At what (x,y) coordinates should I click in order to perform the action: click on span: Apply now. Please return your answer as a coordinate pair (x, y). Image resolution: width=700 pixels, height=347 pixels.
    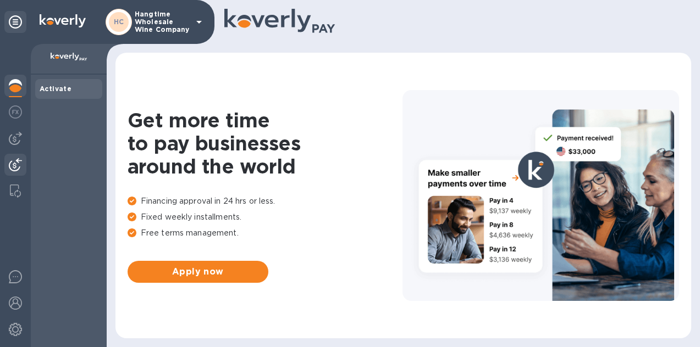
    Looking at the image, I should click on (198, 272).